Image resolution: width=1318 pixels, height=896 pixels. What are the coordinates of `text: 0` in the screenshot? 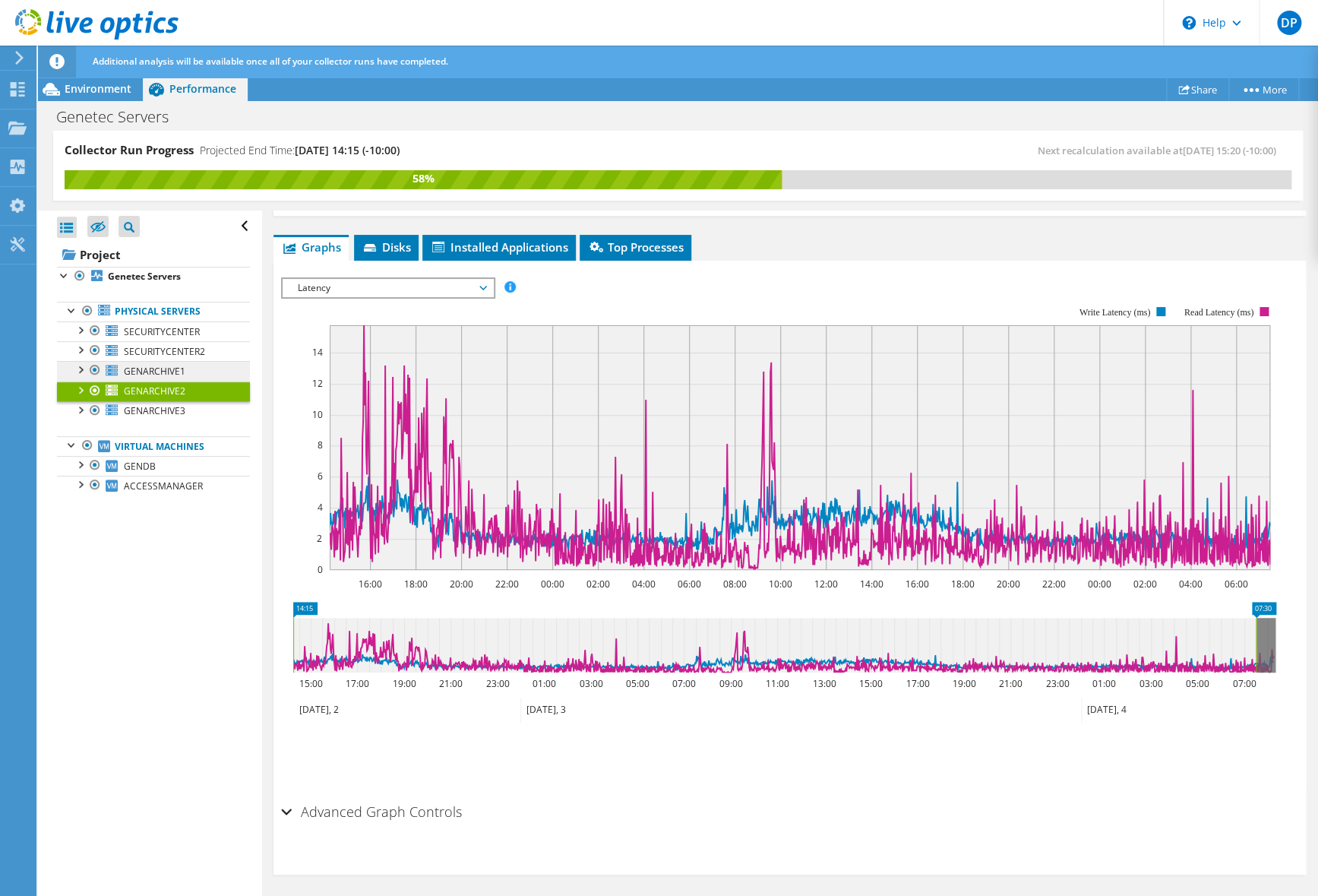 It's located at (320, 569).